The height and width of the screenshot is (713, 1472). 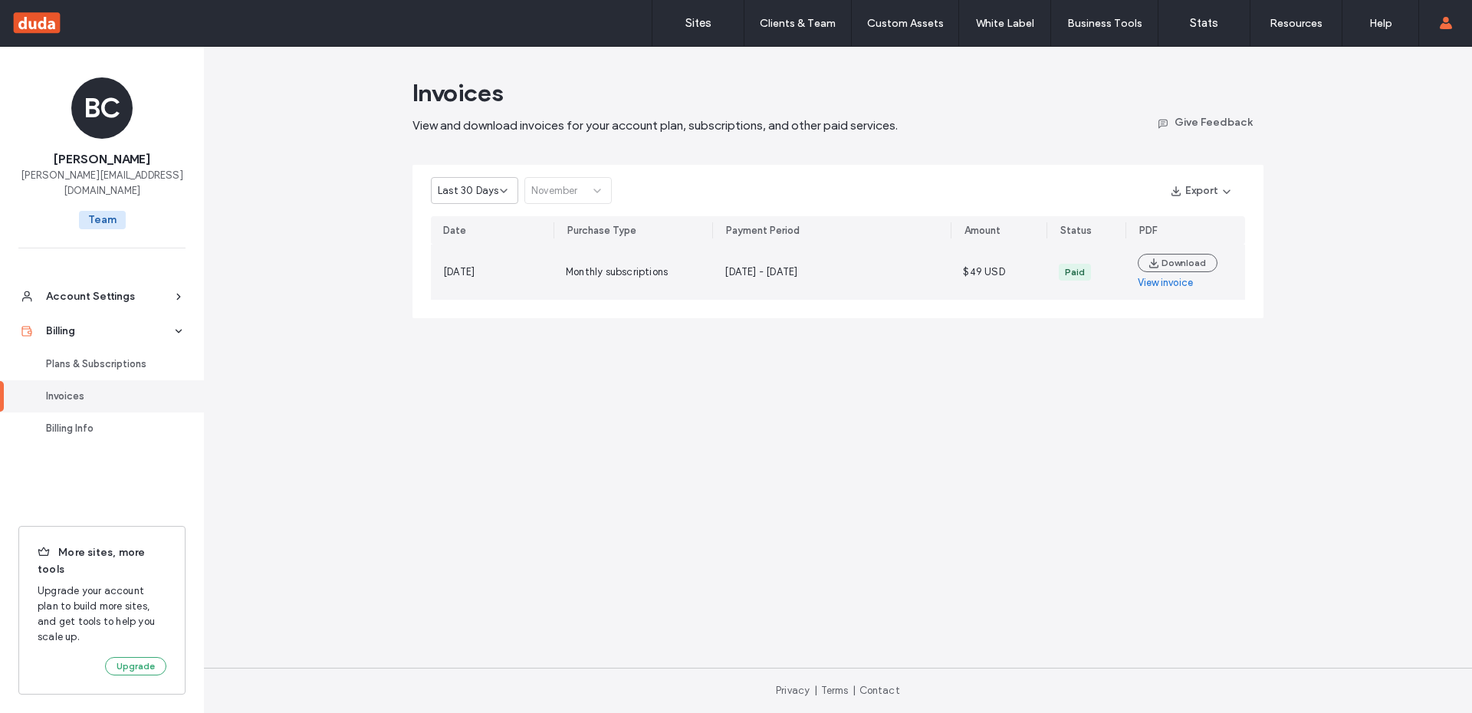 I want to click on div: BC, so click(x=102, y=108).